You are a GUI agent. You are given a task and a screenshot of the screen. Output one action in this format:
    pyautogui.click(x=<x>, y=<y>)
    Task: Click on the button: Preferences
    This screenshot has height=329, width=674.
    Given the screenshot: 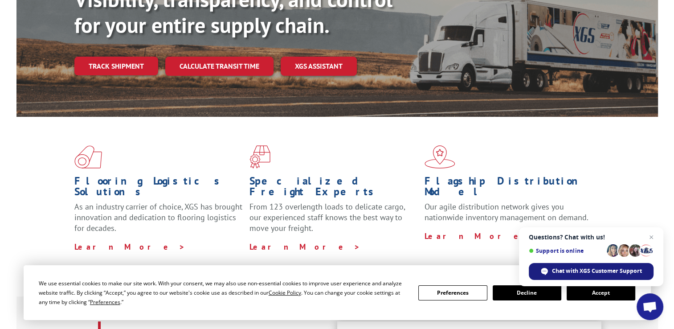 What is the action you would take?
    pyautogui.click(x=452, y=293)
    